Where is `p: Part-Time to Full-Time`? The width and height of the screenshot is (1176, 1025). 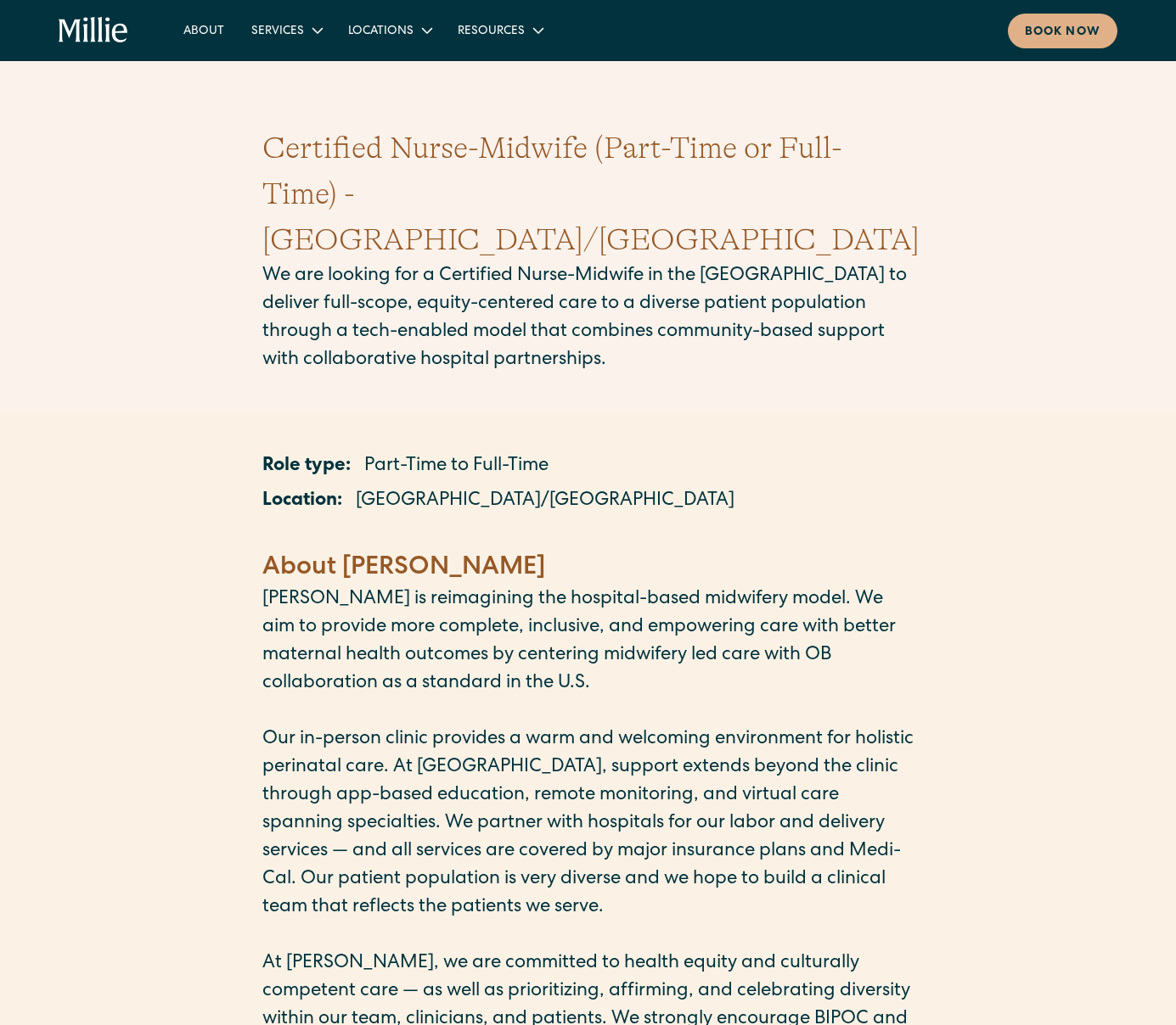
p: Part-Time to Full-Time is located at coordinates (456, 467).